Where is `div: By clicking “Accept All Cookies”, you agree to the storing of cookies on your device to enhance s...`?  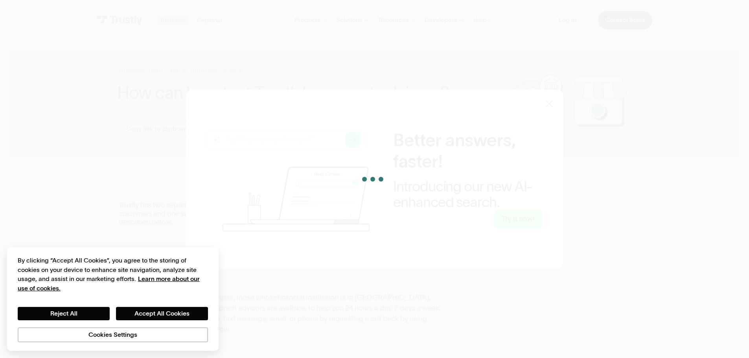 div: By clicking “Accept All Cookies”, you agree to the storing of cookies on your device to enhance s... is located at coordinates (113, 275).